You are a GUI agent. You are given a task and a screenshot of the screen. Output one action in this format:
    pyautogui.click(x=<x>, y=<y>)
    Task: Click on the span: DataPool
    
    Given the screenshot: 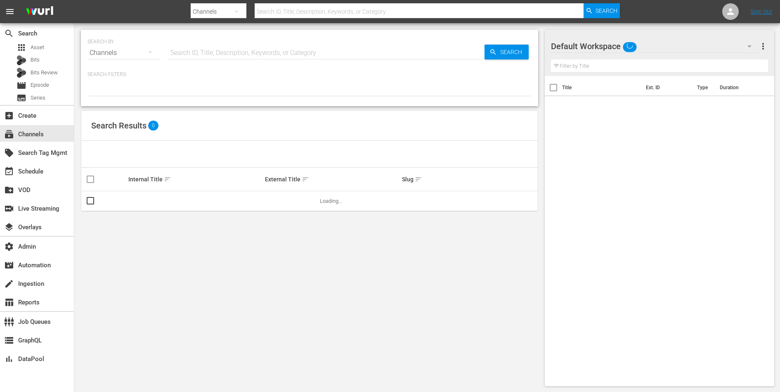 What is the action you would take?
    pyautogui.click(x=9, y=359)
    